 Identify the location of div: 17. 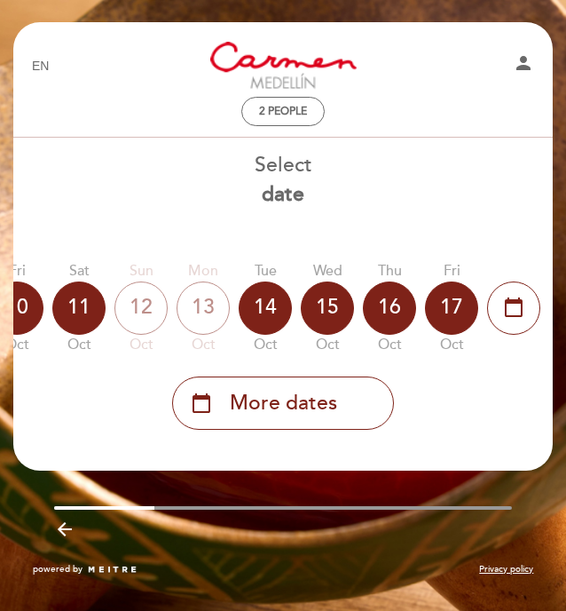
(452, 308).